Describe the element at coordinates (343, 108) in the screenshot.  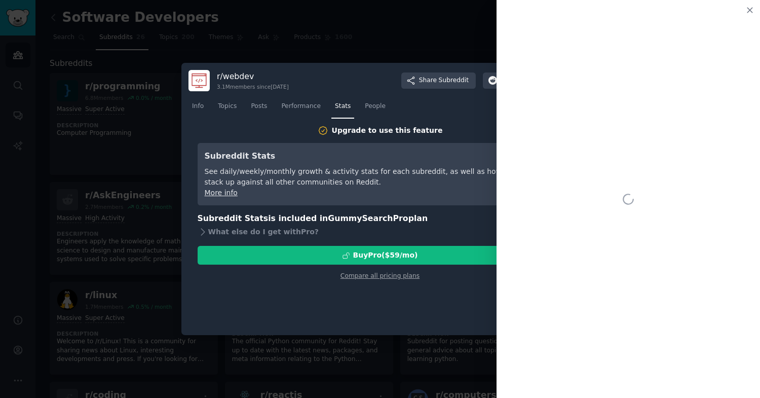
I see `a: Stats` at that location.